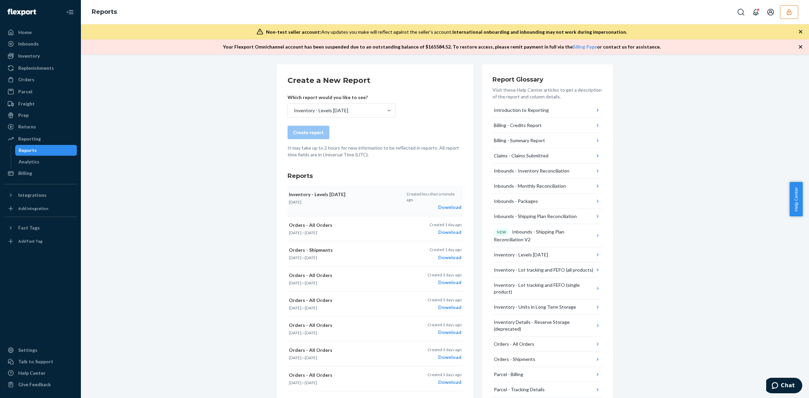  Describe the element at coordinates (346, 250) in the screenshot. I see `p: Orders - Shipments` at that location.